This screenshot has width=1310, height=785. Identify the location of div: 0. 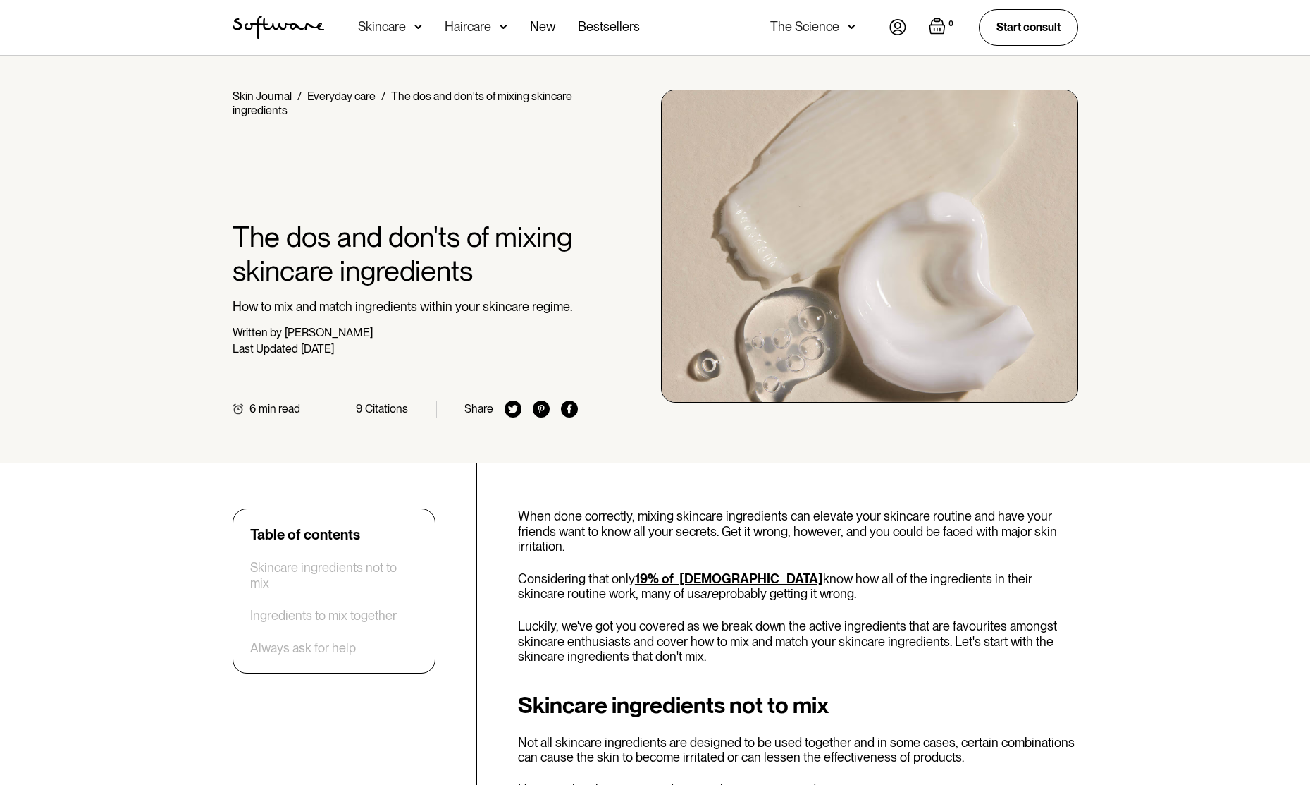
(951, 24).